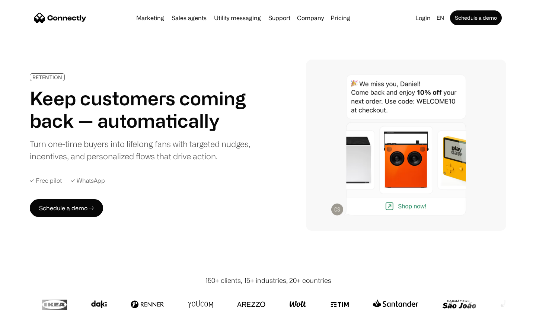 This screenshot has height=335, width=536. I want to click on a: Login, so click(423, 18).